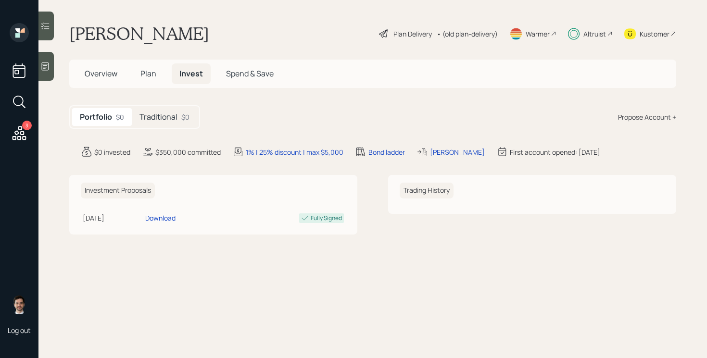 Image resolution: width=707 pixels, height=358 pixels. I want to click on span: Overview, so click(101, 74).